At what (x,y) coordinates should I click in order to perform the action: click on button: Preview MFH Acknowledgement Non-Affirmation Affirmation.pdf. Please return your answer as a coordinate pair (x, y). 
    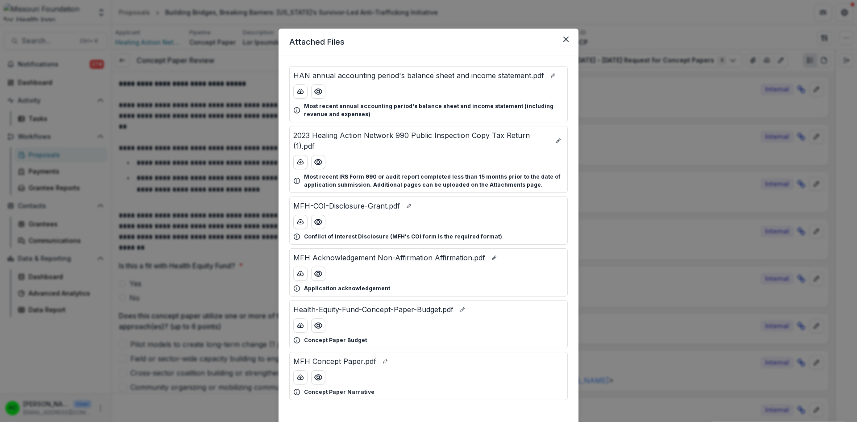
    Looking at the image, I should click on (318, 274).